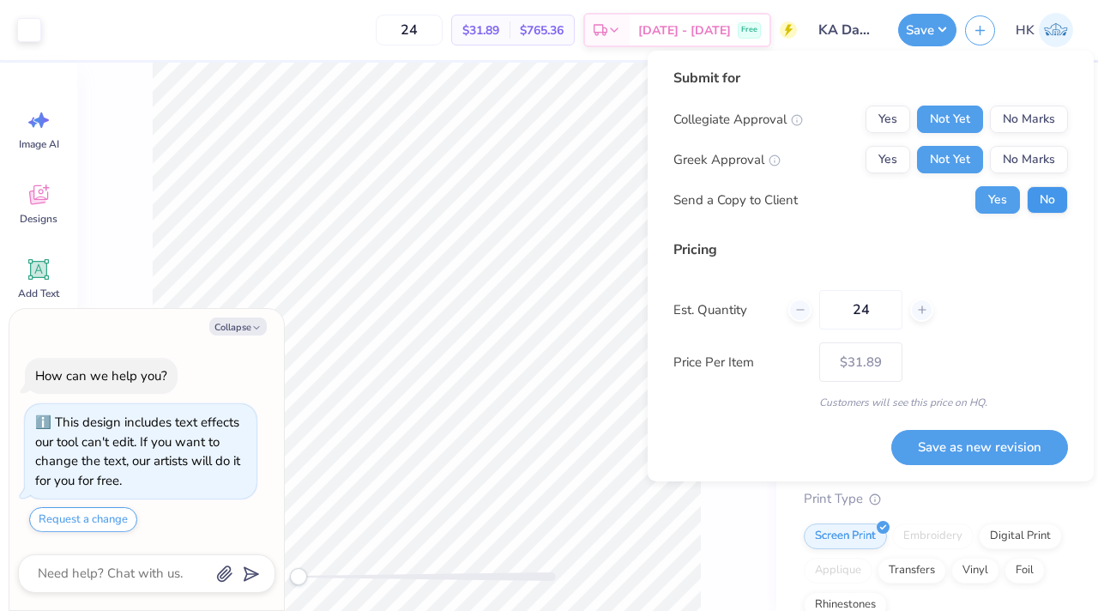 The height and width of the screenshot is (611, 1098). What do you see at coordinates (749, 30) in the screenshot?
I see `span: Free` at bounding box center [749, 30].